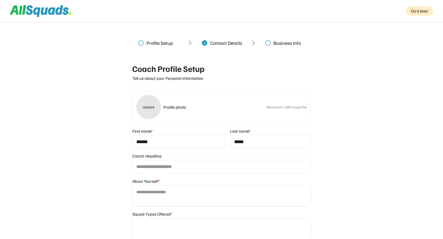 This screenshot has height=239, width=443. I want to click on div: Last name, so click(240, 131).